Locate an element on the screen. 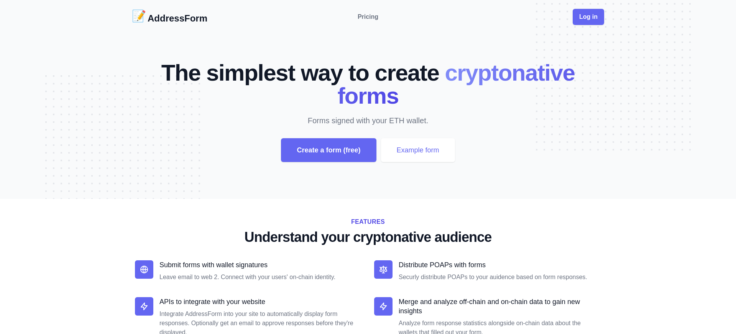 The image size is (736, 334). span: The simplest way to create is located at coordinates (300, 72).